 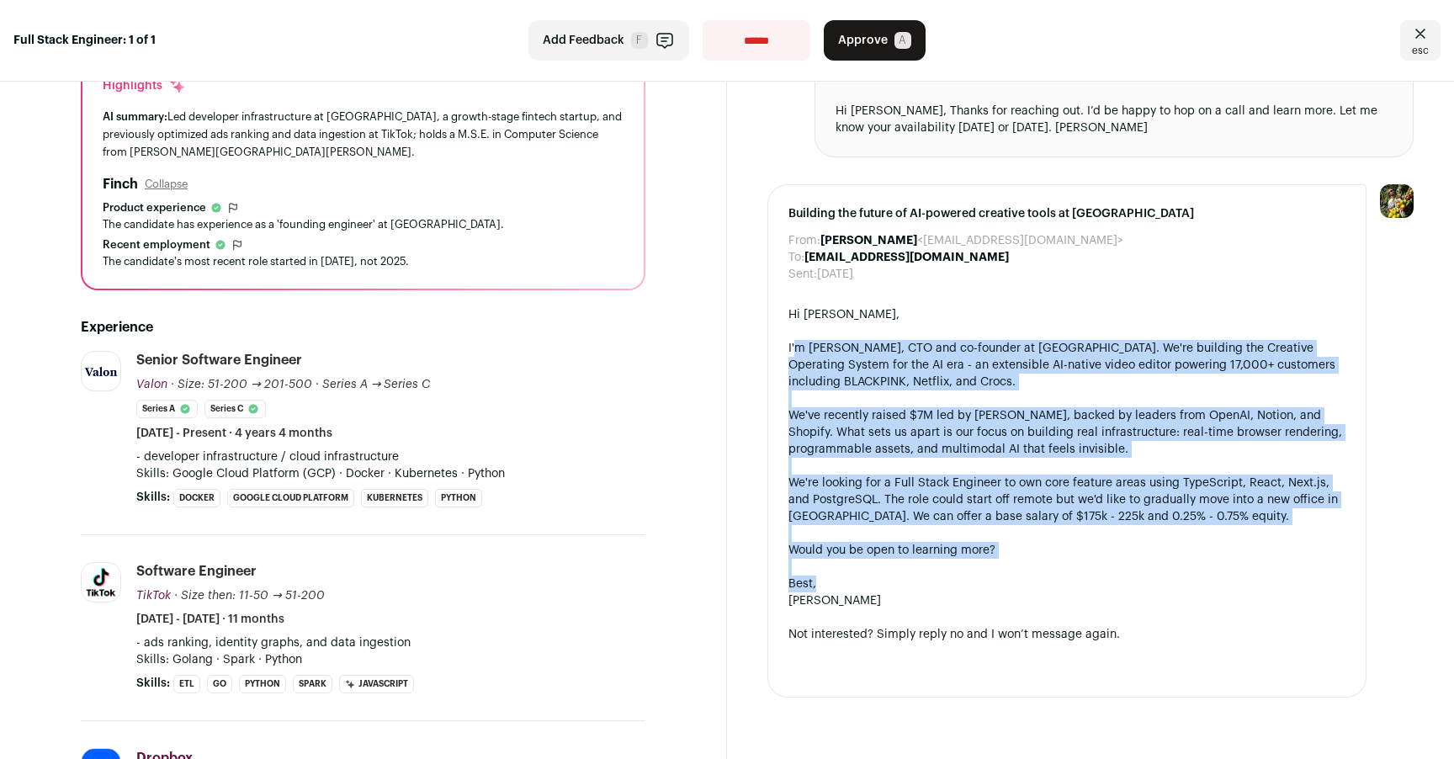 What do you see at coordinates (312, 684) in the screenshot?
I see `li: Spark` at bounding box center [312, 684].